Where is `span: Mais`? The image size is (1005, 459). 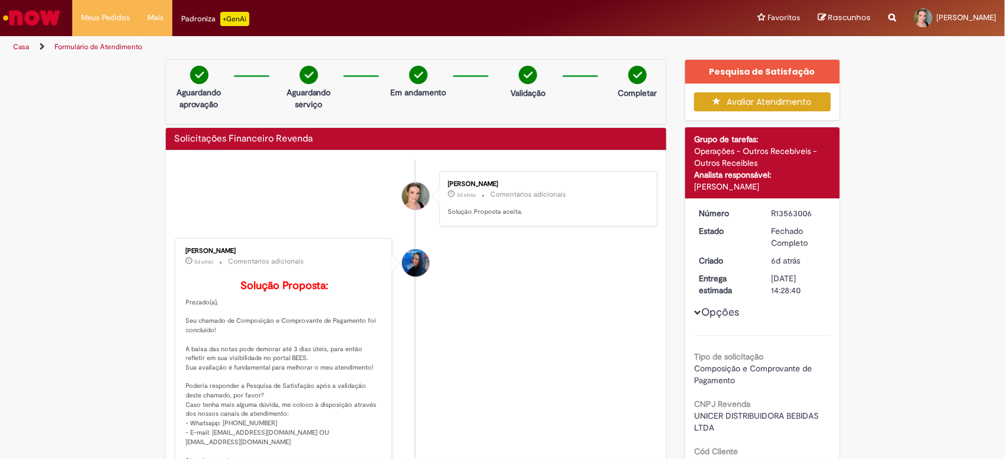
span: Mais is located at coordinates (155, 18).